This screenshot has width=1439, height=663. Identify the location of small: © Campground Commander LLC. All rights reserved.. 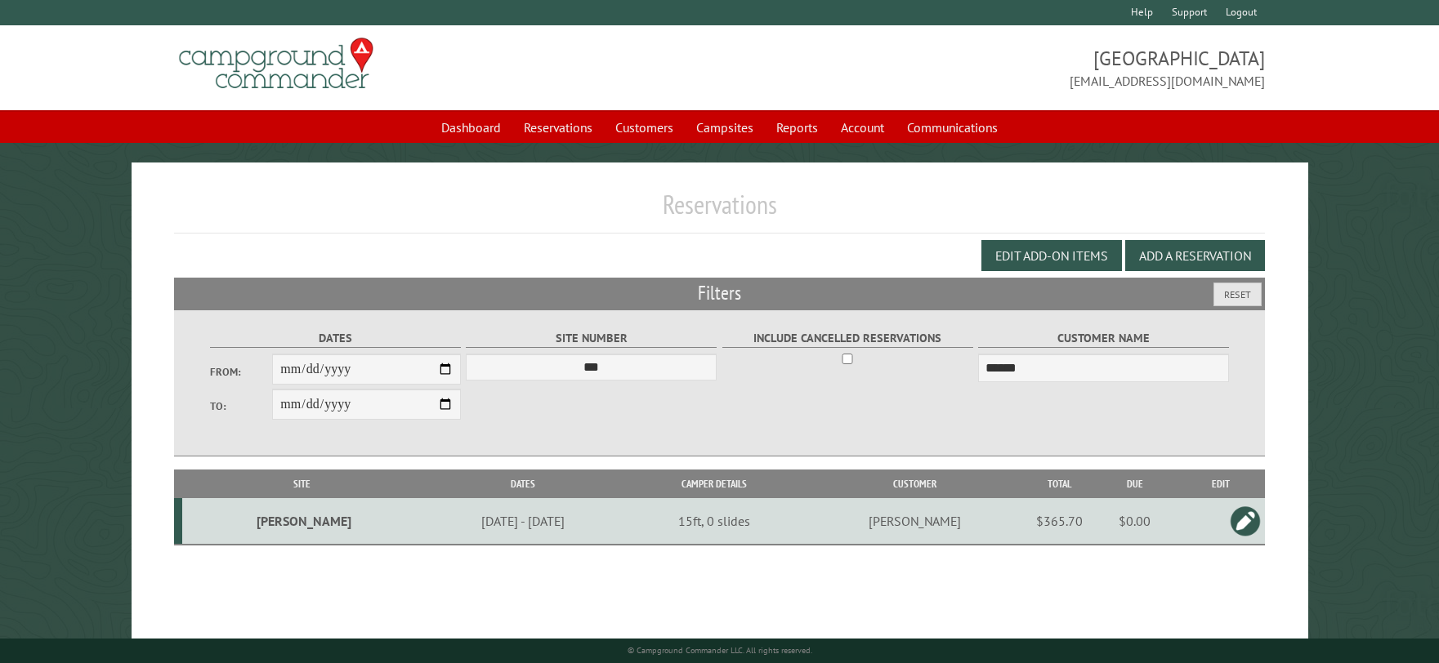
(720, 650).